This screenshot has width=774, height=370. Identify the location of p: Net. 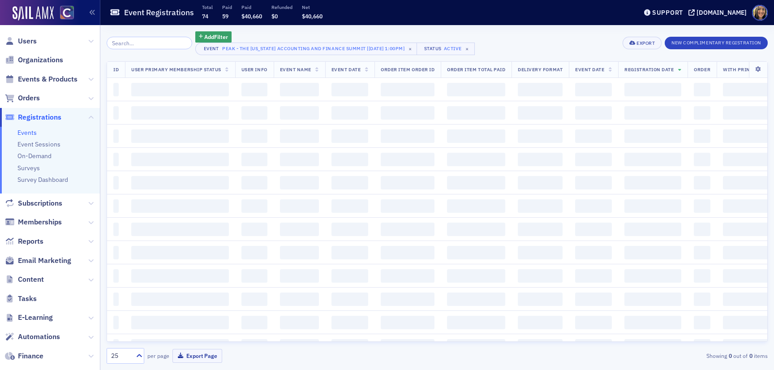
(312, 7).